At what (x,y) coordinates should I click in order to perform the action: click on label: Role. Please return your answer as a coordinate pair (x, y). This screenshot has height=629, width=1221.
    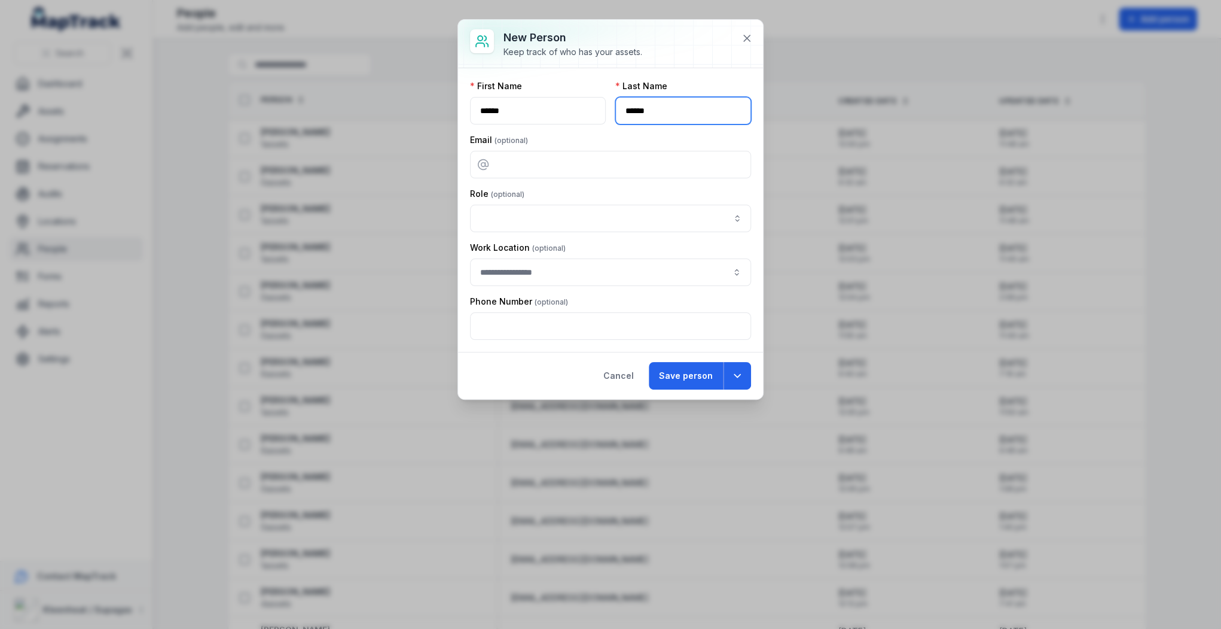
    Looking at the image, I should click on (497, 194).